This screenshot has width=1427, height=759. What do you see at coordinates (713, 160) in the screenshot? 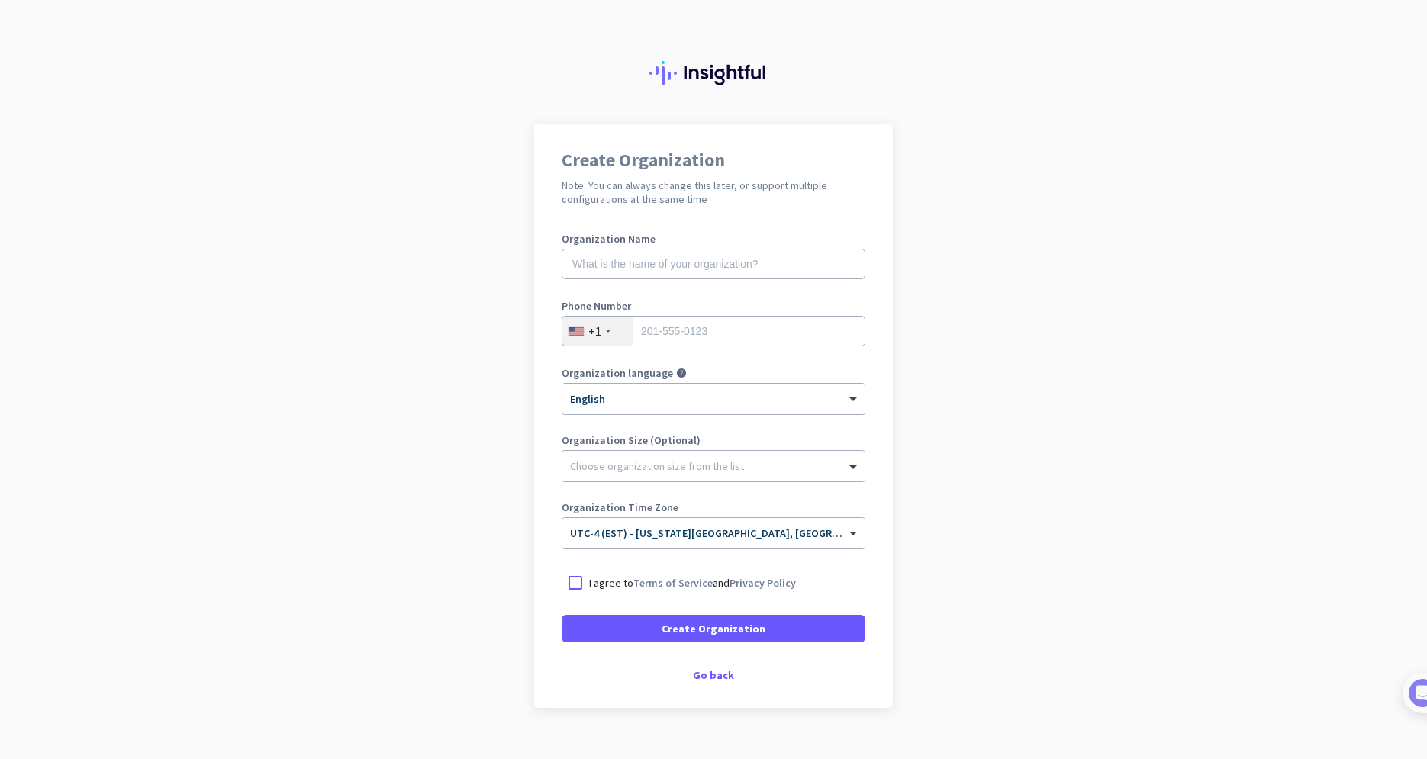
I see `h1: Create Organization` at bounding box center [713, 160].